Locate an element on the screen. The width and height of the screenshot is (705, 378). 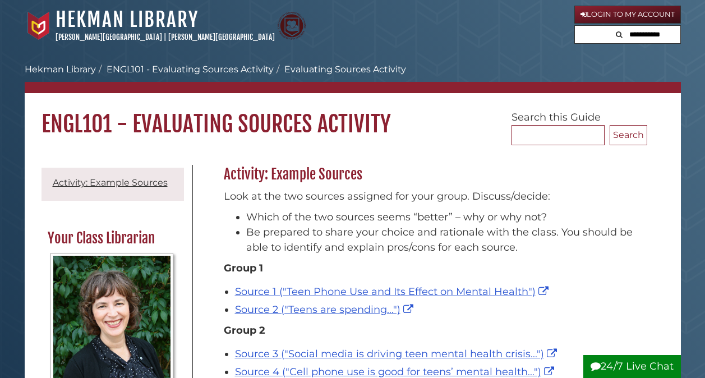
li: Which of the two sources seems “better” – why or why not? is located at coordinates (444, 217).